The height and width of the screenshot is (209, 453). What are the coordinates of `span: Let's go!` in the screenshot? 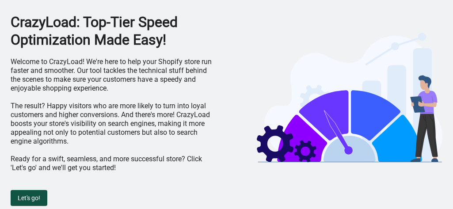 It's located at (29, 198).